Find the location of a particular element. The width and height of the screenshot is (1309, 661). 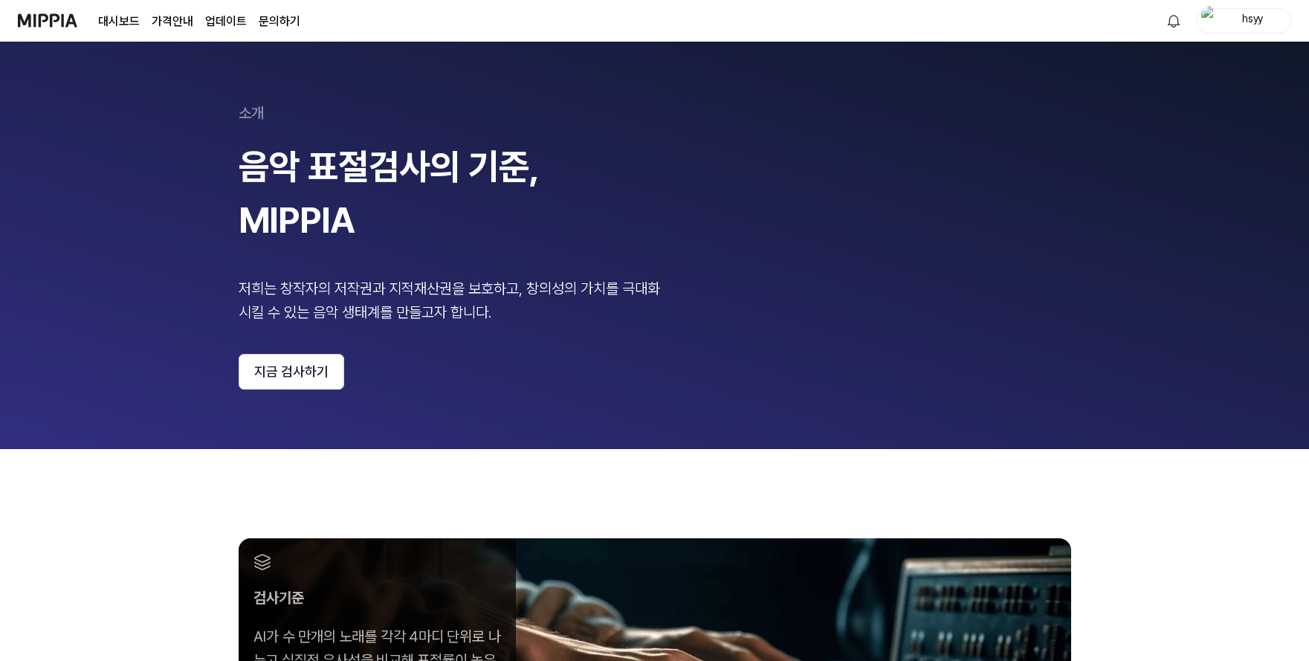

img: 알림 is located at coordinates (1174, 21).